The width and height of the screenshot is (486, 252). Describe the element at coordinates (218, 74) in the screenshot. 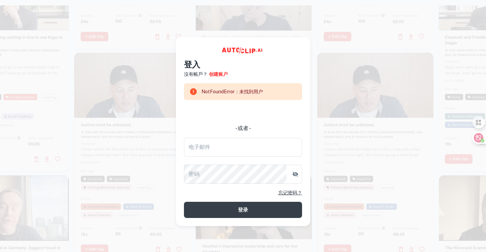

I see `a: 创建账户` at that location.